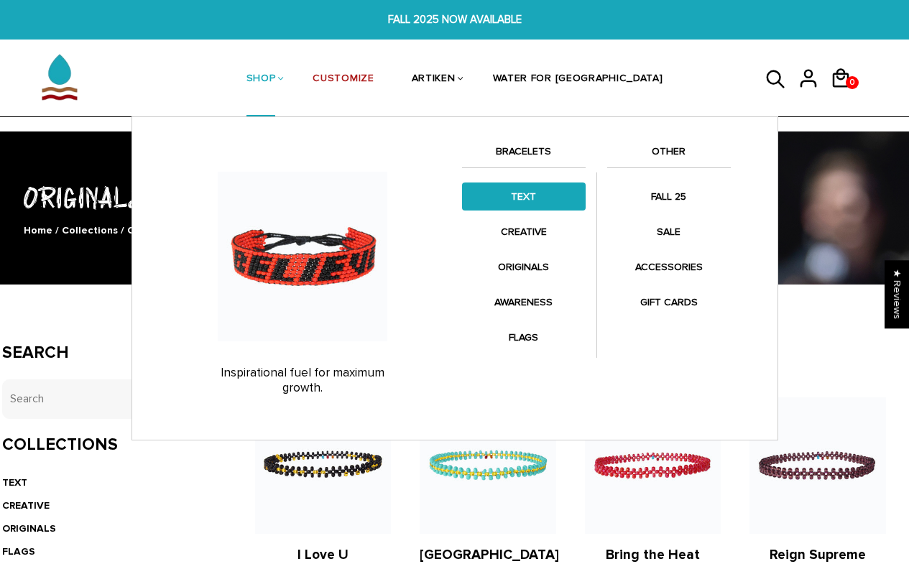  What do you see at coordinates (433, 80) in the screenshot?
I see `a: ARTIKEN` at bounding box center [433, 80].